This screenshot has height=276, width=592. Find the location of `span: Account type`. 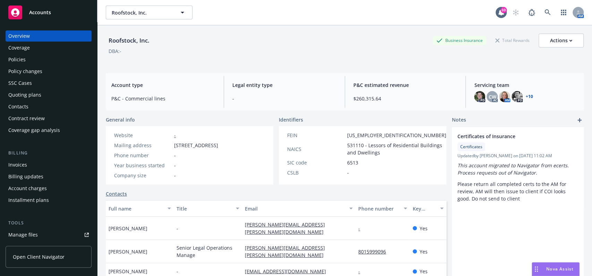

span: Account type is located at coordinates (163, 85).